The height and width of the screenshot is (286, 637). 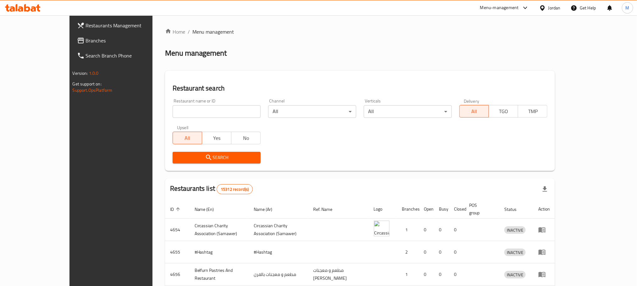 What do you see at coordinates (554, 8) in the screenshot?
I see `div: Jordan` at bounding box center [554, 8].